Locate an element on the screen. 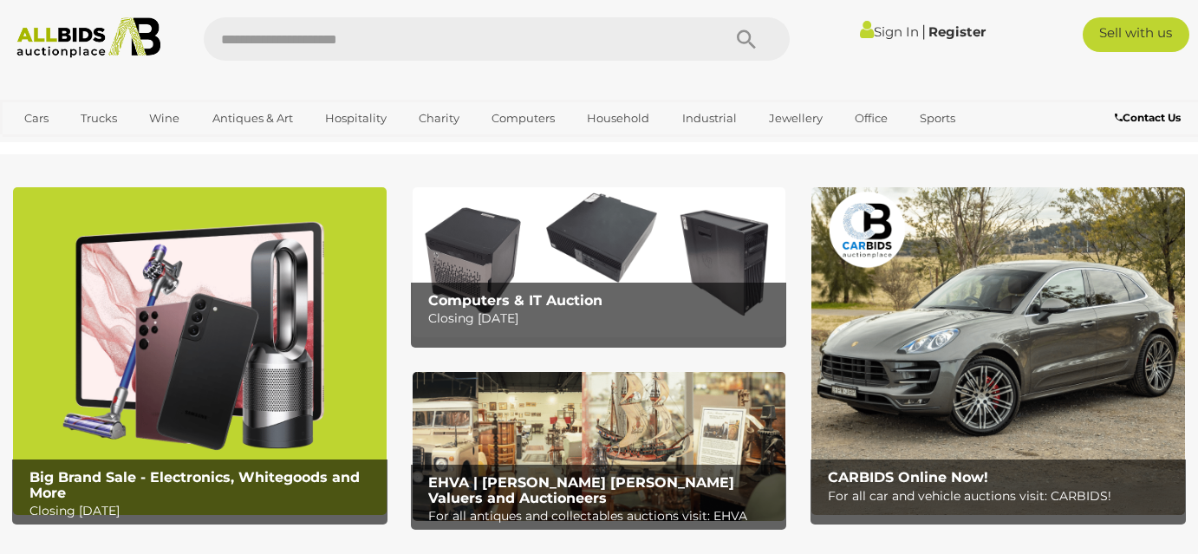 Image resolution: width=1198 pixels, height=554 pixels. img: Computers & IT Auction is located at coordinates (599, 262).